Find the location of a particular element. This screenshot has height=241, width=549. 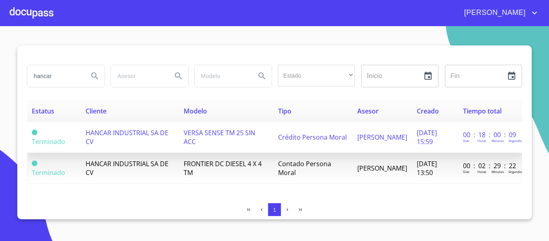

span: Asesor is located at coordinates (368, 111).